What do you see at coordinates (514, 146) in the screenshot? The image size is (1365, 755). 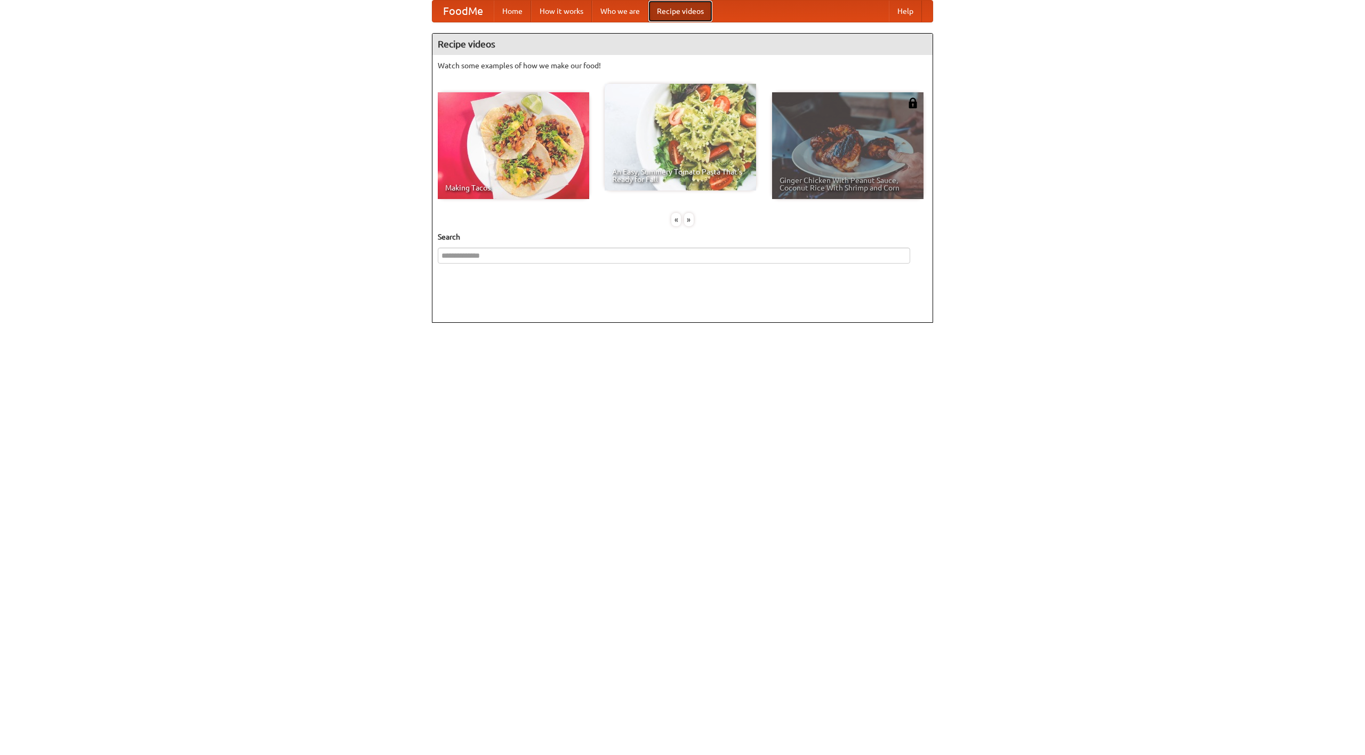 I see `a: Making Tacos` at bounding box center [514, 146].